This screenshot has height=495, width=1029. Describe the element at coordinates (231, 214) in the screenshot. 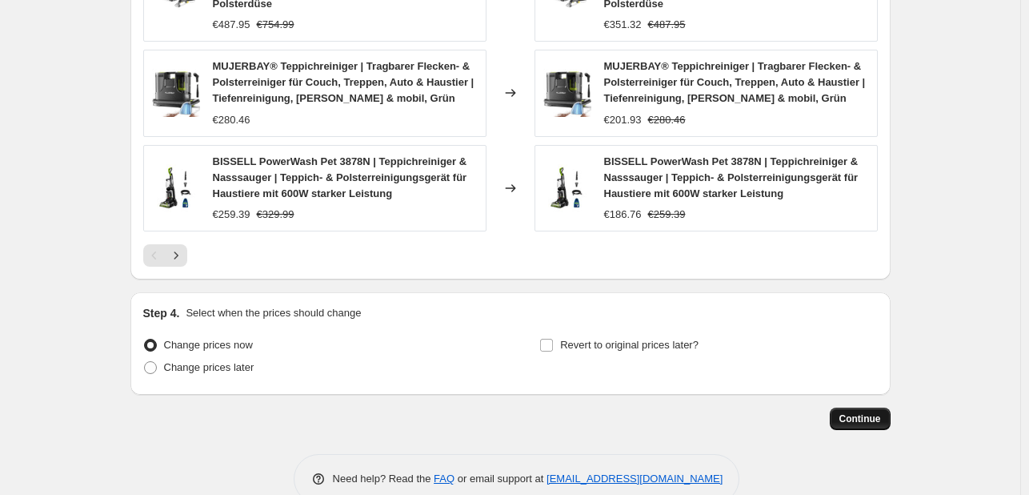

I see `div: €259.39` at that location.